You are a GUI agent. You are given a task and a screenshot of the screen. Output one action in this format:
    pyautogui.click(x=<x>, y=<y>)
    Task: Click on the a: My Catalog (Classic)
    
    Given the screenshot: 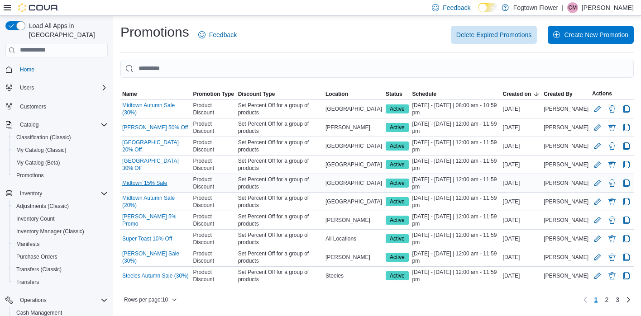 What is the action you would take?
    pyautogui.click(x=41, y=150)
    